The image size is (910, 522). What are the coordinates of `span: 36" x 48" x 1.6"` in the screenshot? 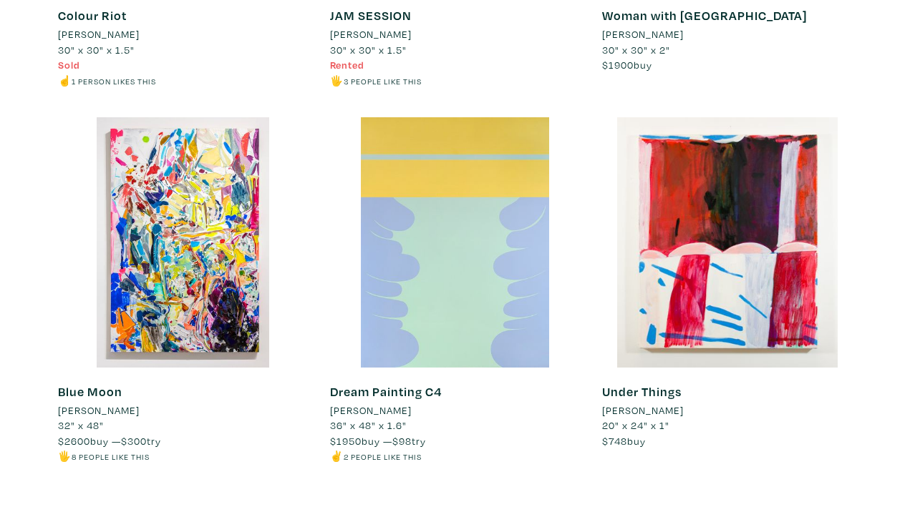 It's located at (368, 425).